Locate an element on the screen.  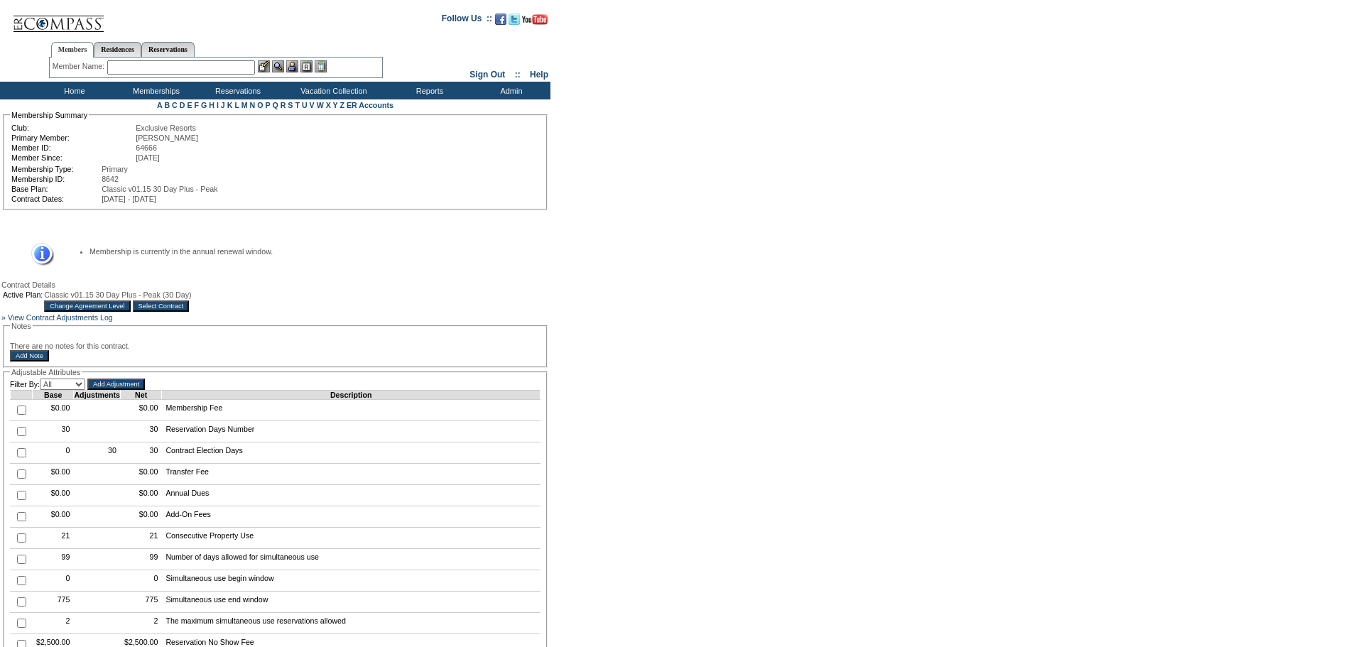
td: Club: is located at coordinates (72, 128).